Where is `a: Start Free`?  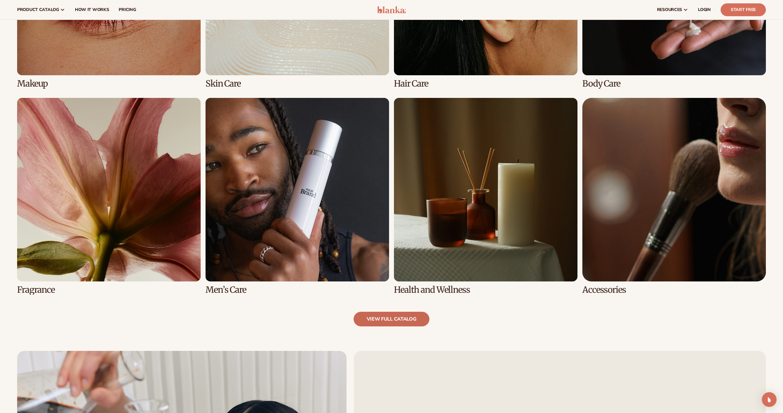 a: Start Free is located at coordinates (743, 10).